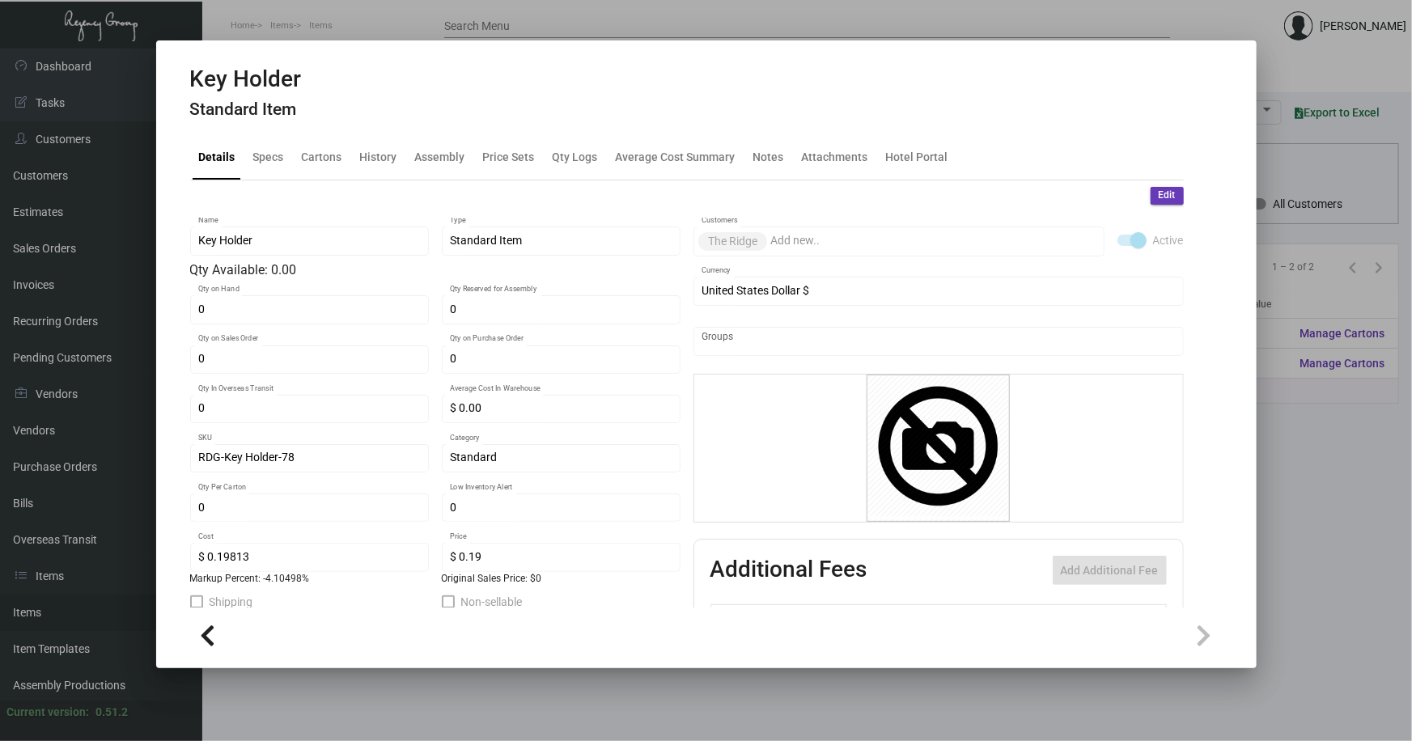 The image size is (1412, 741). Describe the element at coordinates (322, 157) in the screenshot. I see `div: Cartons` at that location.